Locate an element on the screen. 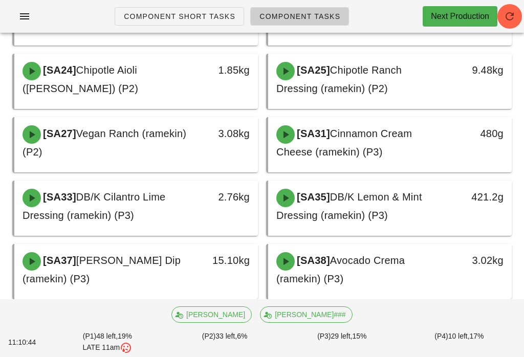 This screenshot has width=524, height=357. span: Cinnamon Cream Cheese (ramekin) (P3) is located at coordinates (344, 143).